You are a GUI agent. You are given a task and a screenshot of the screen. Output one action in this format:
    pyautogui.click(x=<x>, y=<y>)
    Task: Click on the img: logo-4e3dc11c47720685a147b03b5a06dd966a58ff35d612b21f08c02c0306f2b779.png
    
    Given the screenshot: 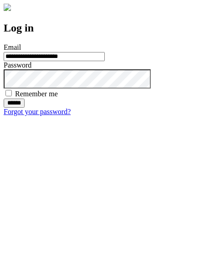 What is the action you would take?
    pyautogui.click(x=7, y=7)
    